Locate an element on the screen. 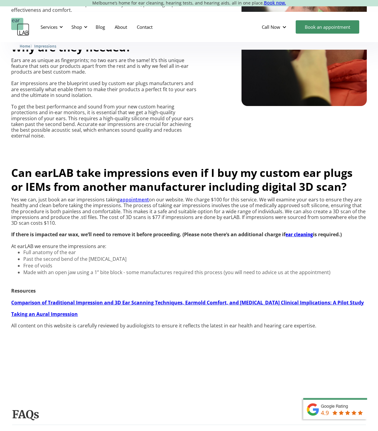  strong: Taking an Aural Impression is located at coordinates (44, 314).